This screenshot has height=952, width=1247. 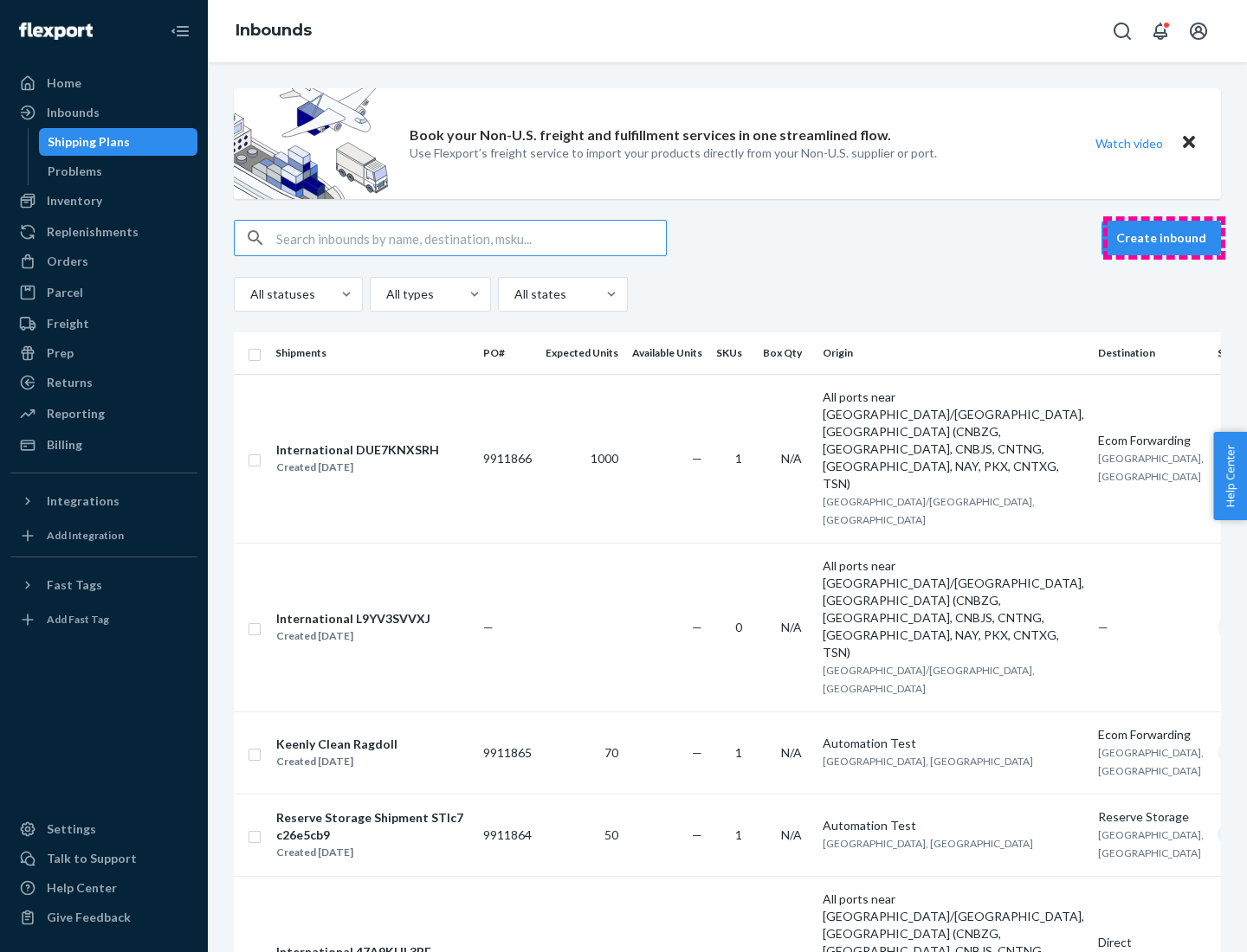 I want to click on div: International L9YV3SVVXJ, so click(x=353, y=619).